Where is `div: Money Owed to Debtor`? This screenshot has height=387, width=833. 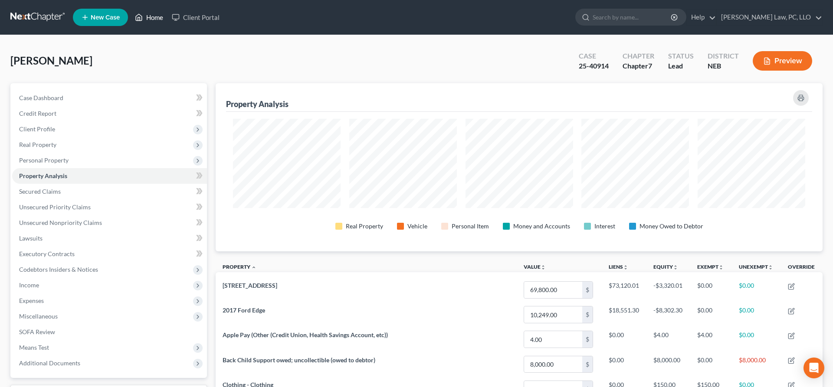
div: Money Owed to Debtor is located at coordinates (671, 226).